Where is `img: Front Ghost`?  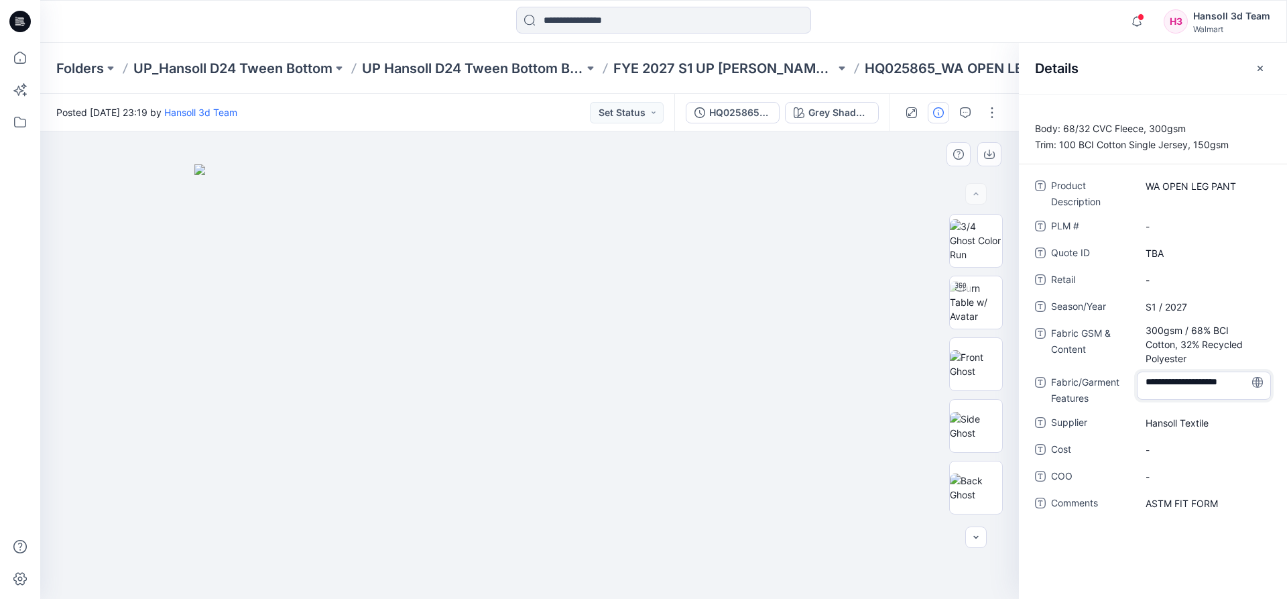 img: Front Ghost is located at coordinates (976, 364).